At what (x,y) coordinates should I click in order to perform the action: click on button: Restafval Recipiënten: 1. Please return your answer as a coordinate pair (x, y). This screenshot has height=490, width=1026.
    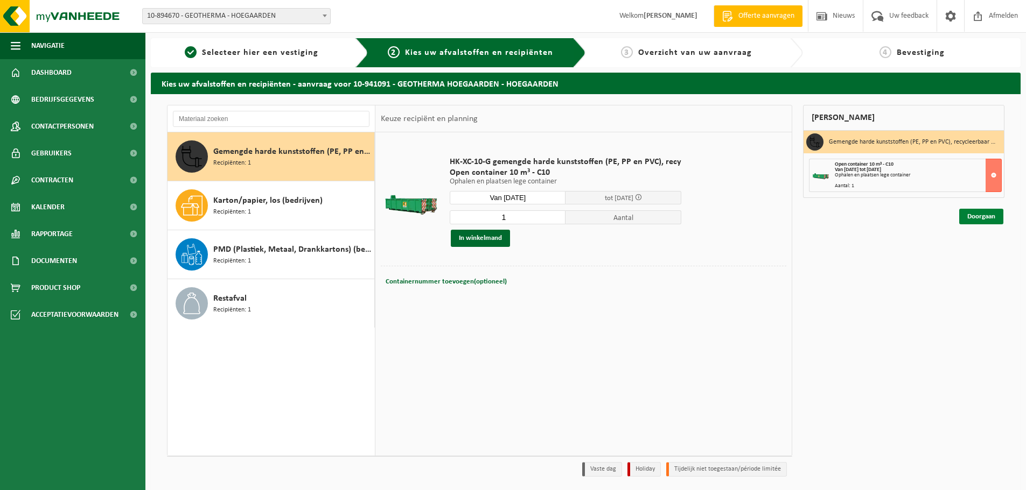
    Looking at the image, I should click on (271, 304).